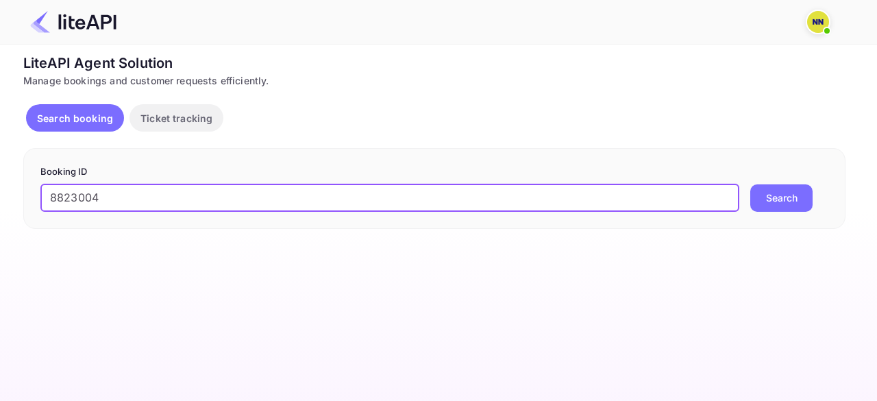 This screenshot has width=877, height=401. What do you see at coordinates (434, 80) in the screenshot?
I see `div: Manage bookings and customer requests efficiently.` at bounding box center [434, 80].